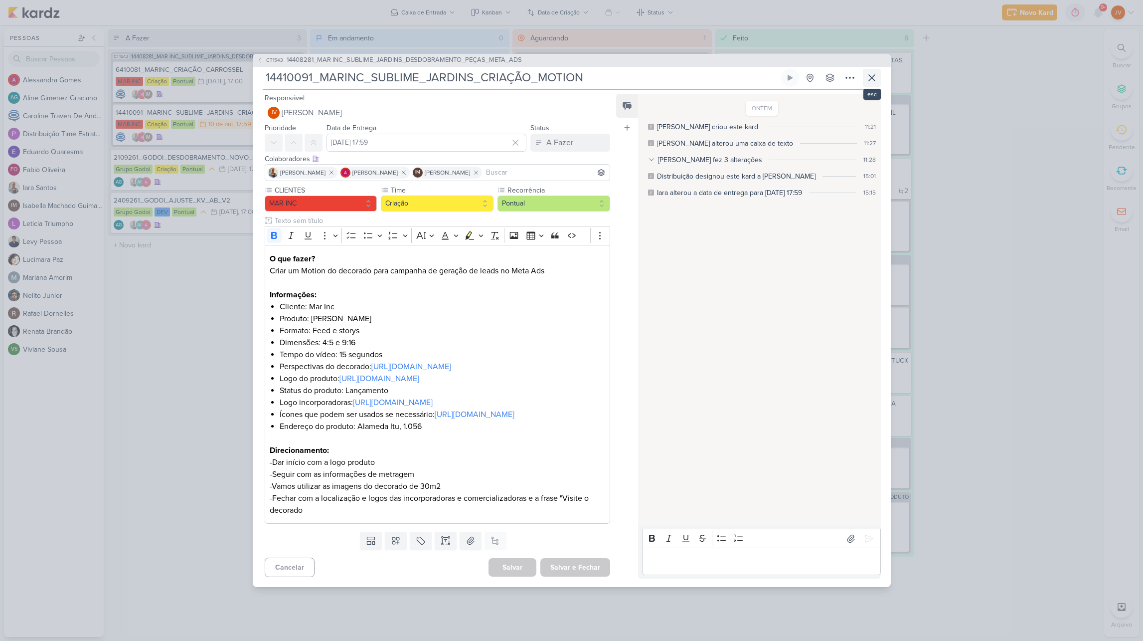 Image resolution: width=1143 pixels, height=641 pixels. What do you see at coordinates (438, 159) in the screenshot?
I see `div: Colaboradores` at bounding box center [438, 159].